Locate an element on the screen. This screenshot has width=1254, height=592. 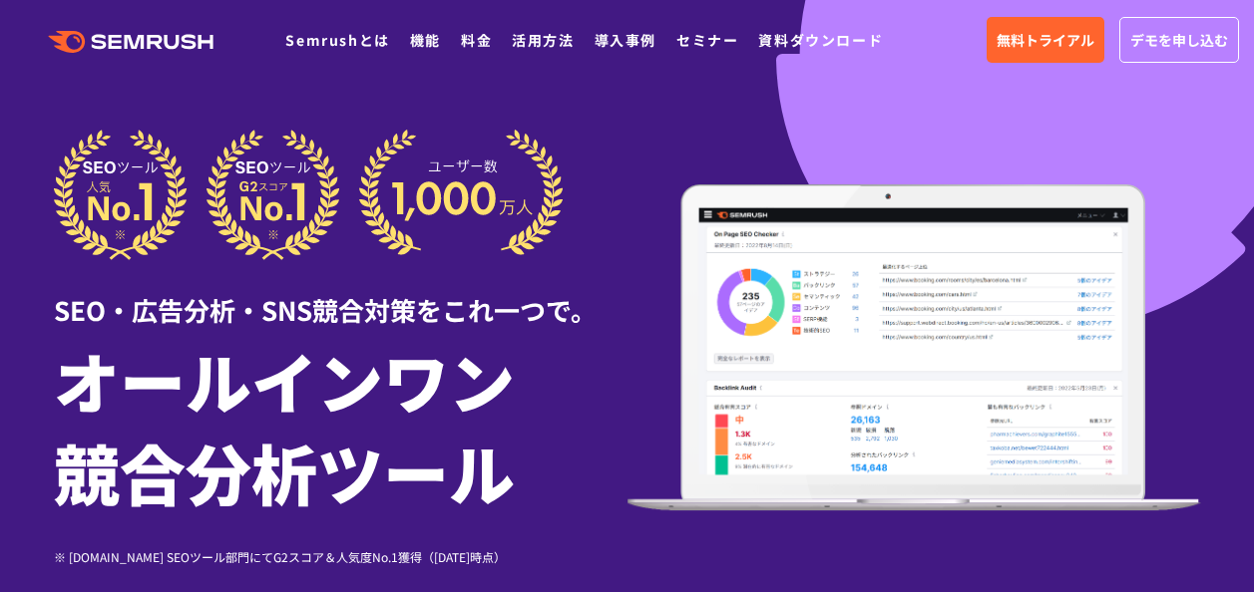
a: 活用方法 is located at coordinates (543, 40).